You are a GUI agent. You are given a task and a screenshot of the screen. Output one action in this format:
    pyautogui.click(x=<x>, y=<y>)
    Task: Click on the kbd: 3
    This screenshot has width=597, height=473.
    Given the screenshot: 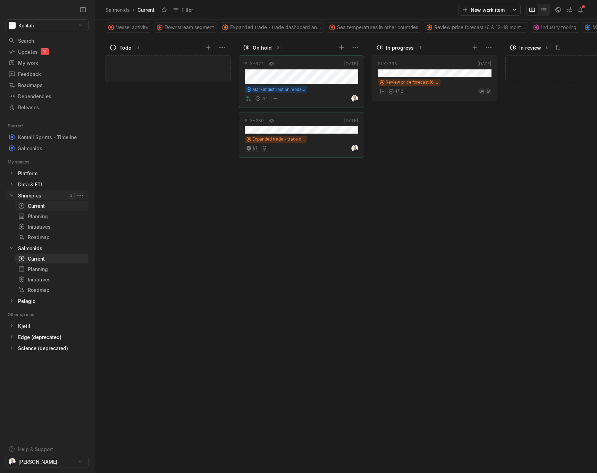 What is the action you would take?
    pyautogui.click(x=71, y=195)
    